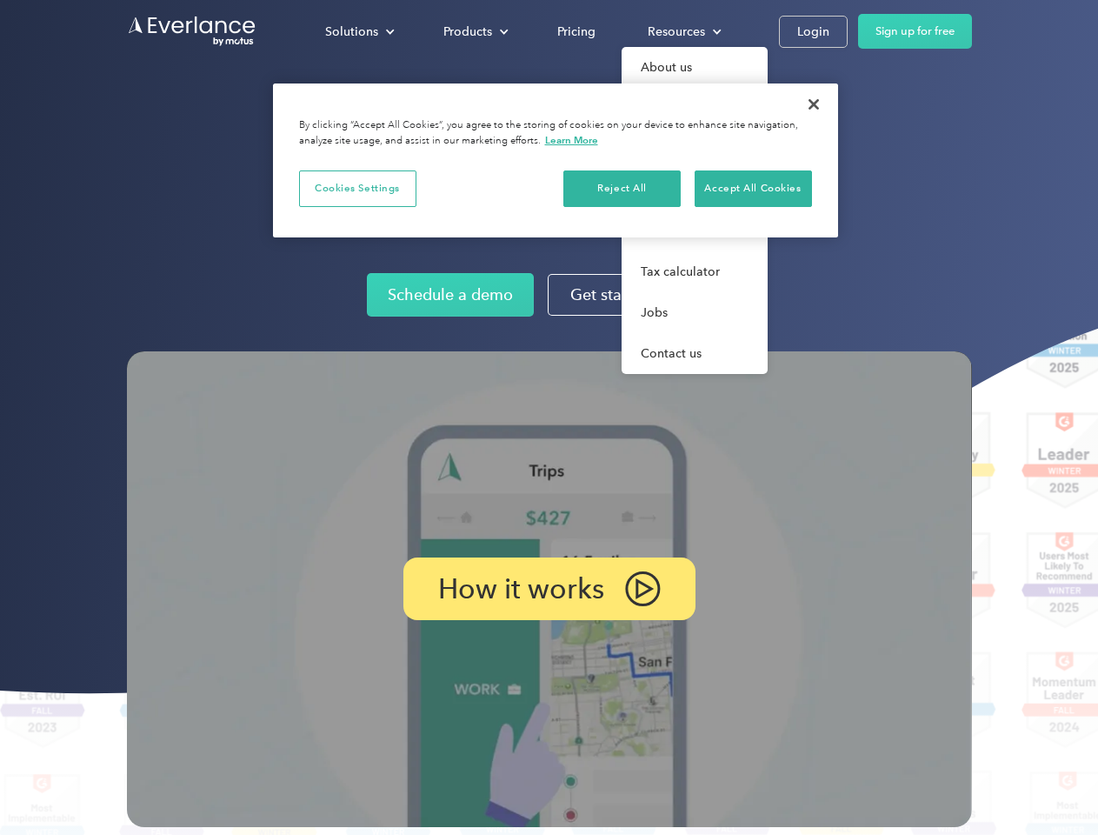  Describe the element at coordinates (571, 140) in the screenshot. I see `a: More information about your privacy, opens in a new tab` at that location.